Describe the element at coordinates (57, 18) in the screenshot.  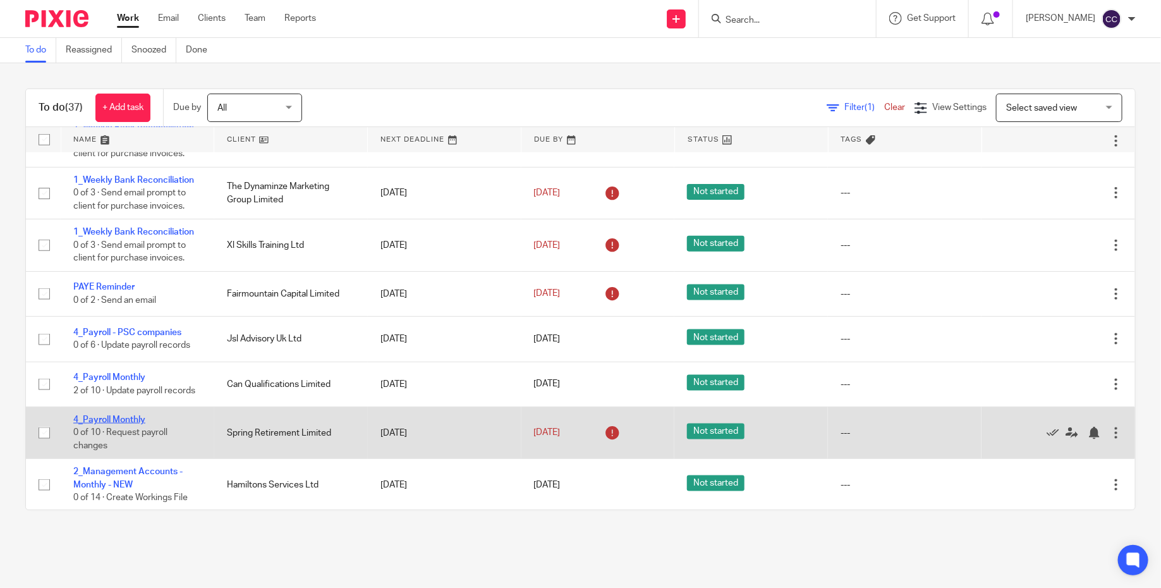
I see `img: Pixie` at that location.